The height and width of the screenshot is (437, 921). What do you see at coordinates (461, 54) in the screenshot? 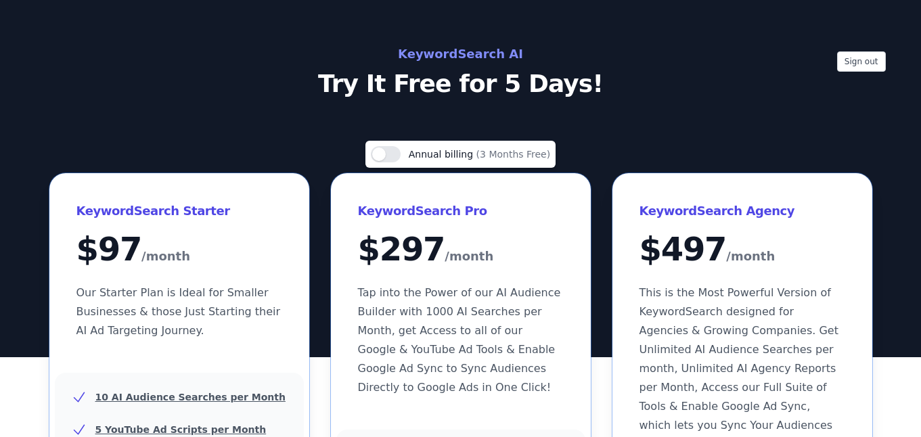
I see `h2: KeywordSearch AI` at bounding box center [461, 54].